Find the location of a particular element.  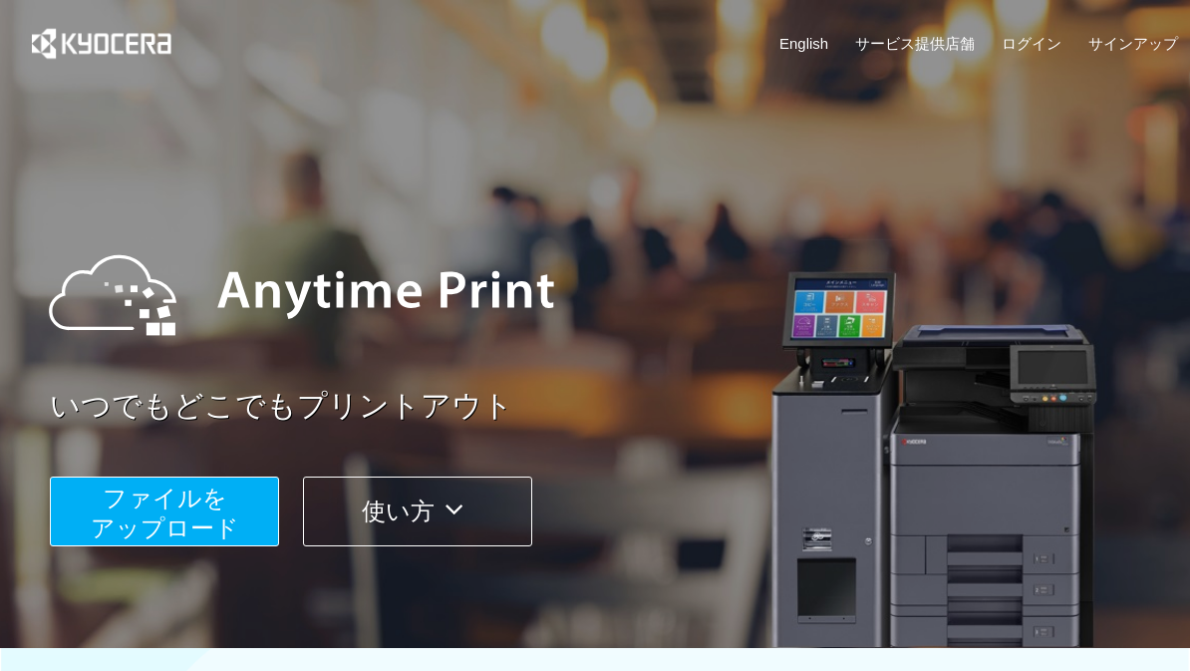

a: サービス提供店舗 is located at coordinates (915, 43).